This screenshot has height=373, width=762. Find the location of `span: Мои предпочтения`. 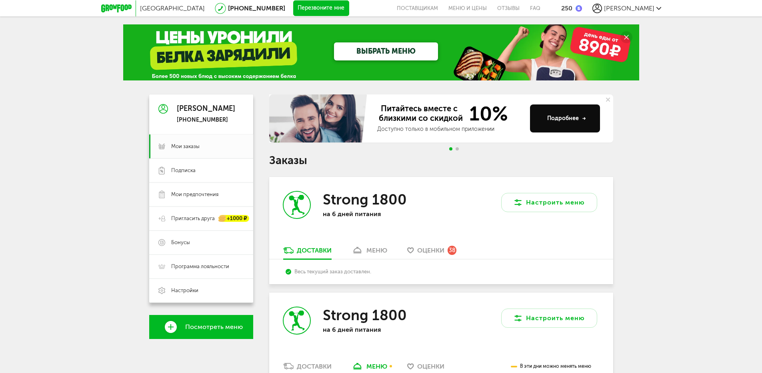

span: Мои предпочтения is located at coordinates (195, 194).